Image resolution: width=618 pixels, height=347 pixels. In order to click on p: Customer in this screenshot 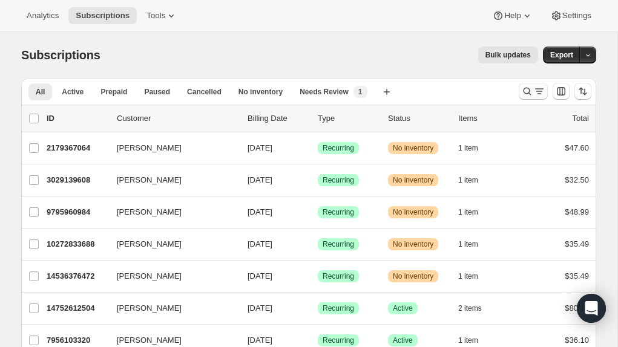, I will do `click(177, 119)`.